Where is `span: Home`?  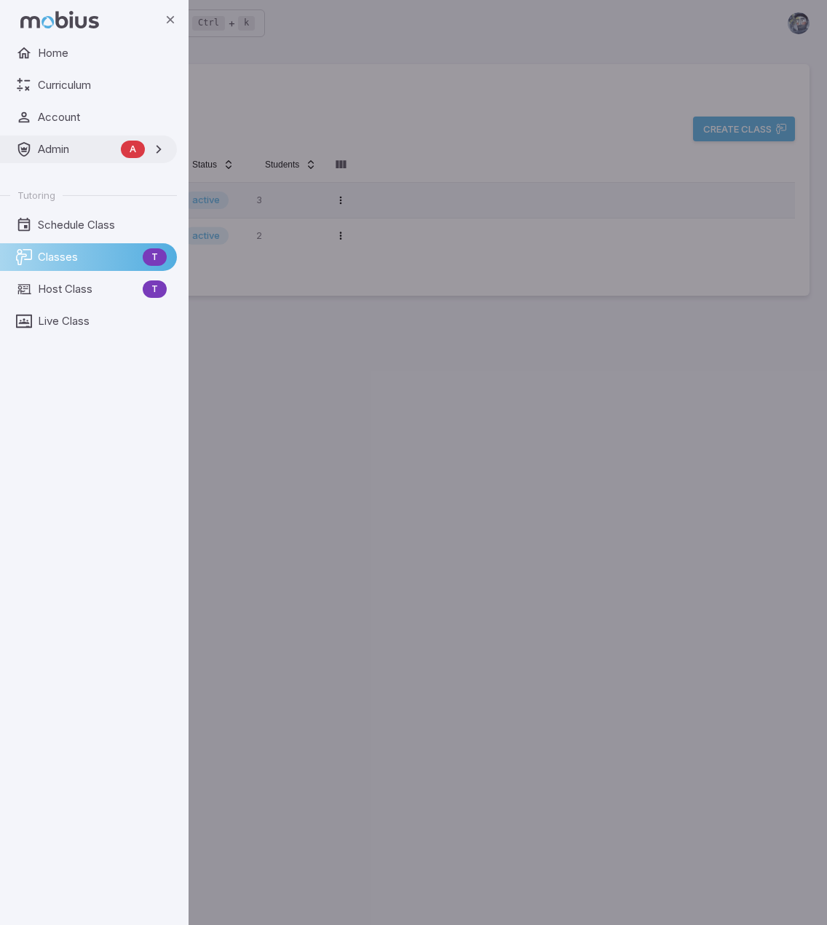 span: Home is located at coordinates (102, 53).